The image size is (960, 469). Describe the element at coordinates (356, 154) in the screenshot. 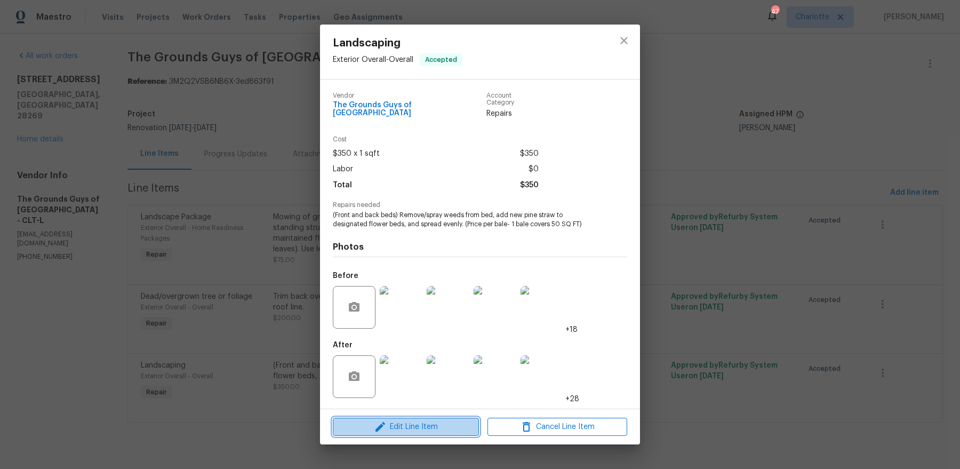

I see `span: $350 x 1 sqft` at that location.